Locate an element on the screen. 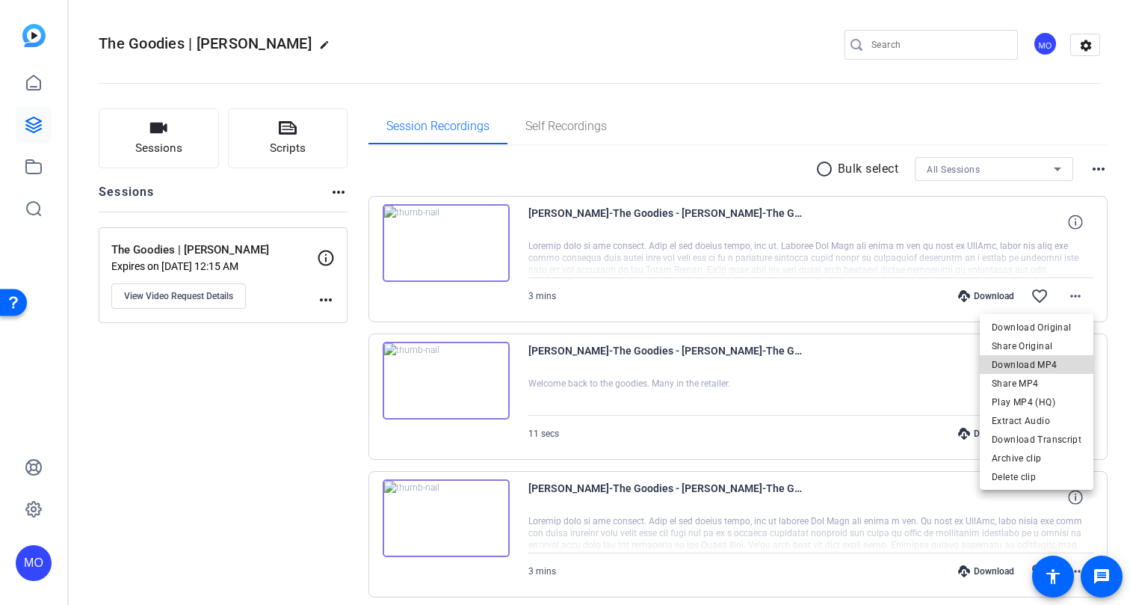 This screenshot has width=1130, height=605. span: Download MP4 is located at coordinates (1037, 365).